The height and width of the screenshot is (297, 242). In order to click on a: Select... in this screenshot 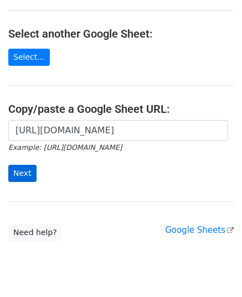, I will do `click(29, 57)`.